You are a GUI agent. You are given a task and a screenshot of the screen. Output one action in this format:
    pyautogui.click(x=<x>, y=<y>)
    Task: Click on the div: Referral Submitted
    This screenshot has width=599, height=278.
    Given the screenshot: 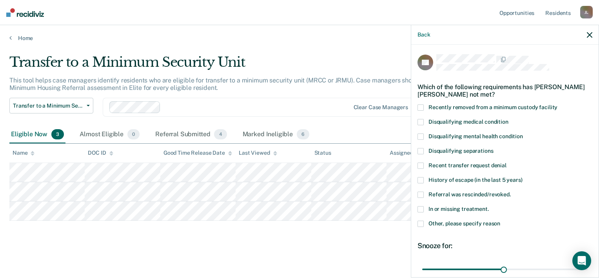 What is the action you would take?
    pyautogui.click(x=191, y=135)
    